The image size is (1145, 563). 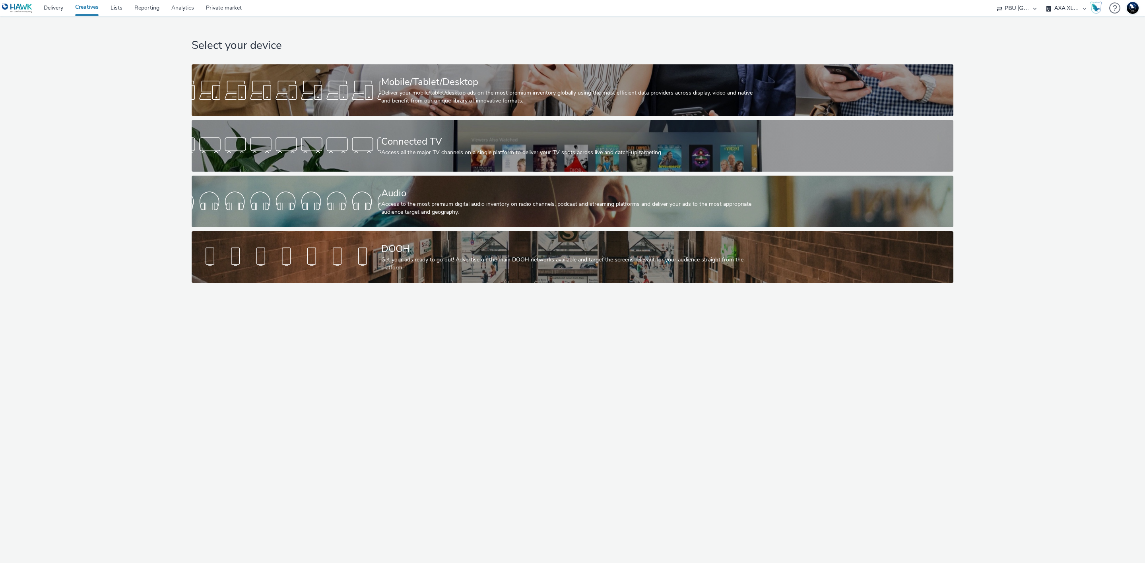 What do you see at coordinates (1098, 8) in the screenshot?
I see `a: Hawk Academy` at bounding box center [1098, 8].